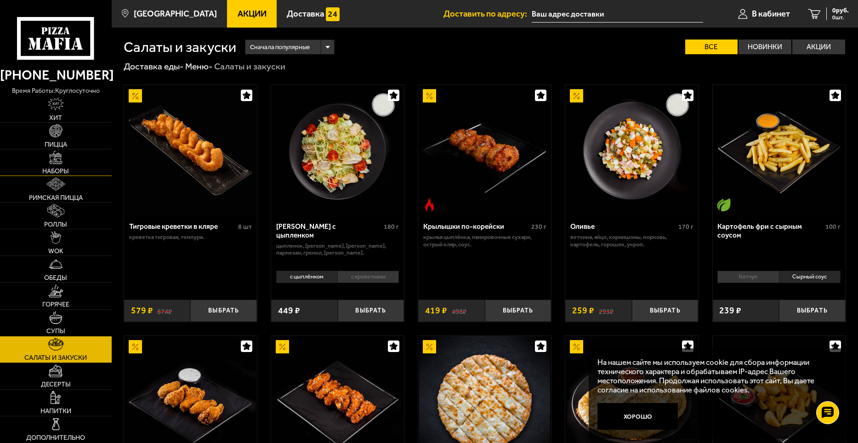 The width and height of the screenshot is (858, 443). What do you see at coordinates (280, 47) in the screenshot?
I see `span: Сначала популярные` at bounding box center [280, 47].